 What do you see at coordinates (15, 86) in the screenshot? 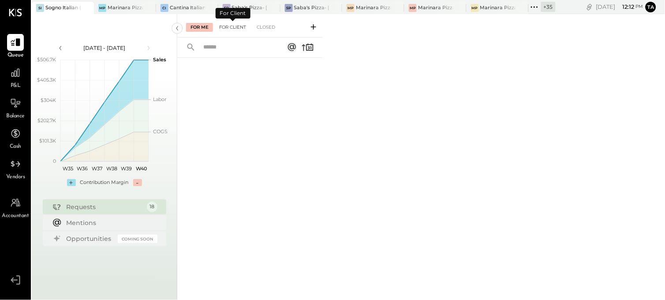
I see `span: P&L` at bounding box center [15, 86].